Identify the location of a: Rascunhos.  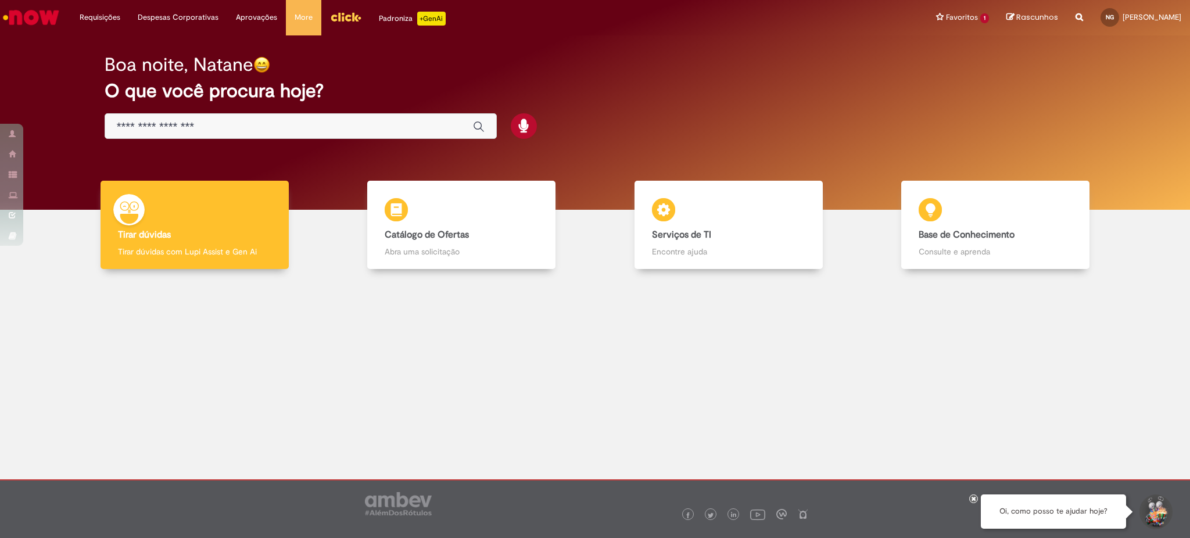
(1032, 17).